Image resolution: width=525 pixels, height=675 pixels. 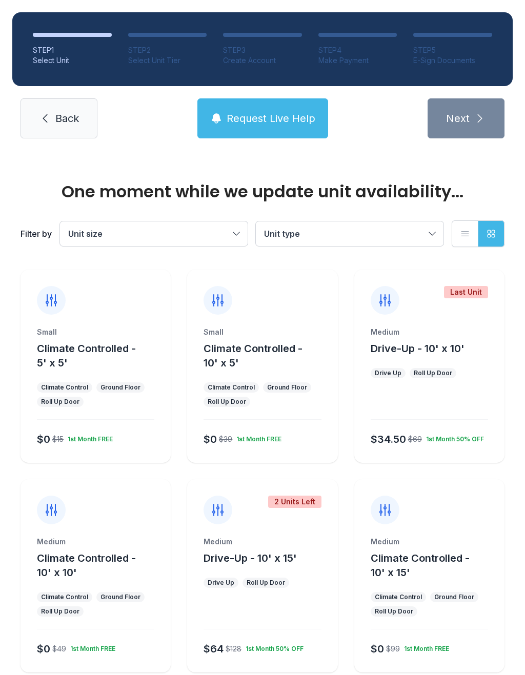 What do you see at coordinates (226, 439) in the screenshot?
I see `div: $39` at bounding box center [226, 439].